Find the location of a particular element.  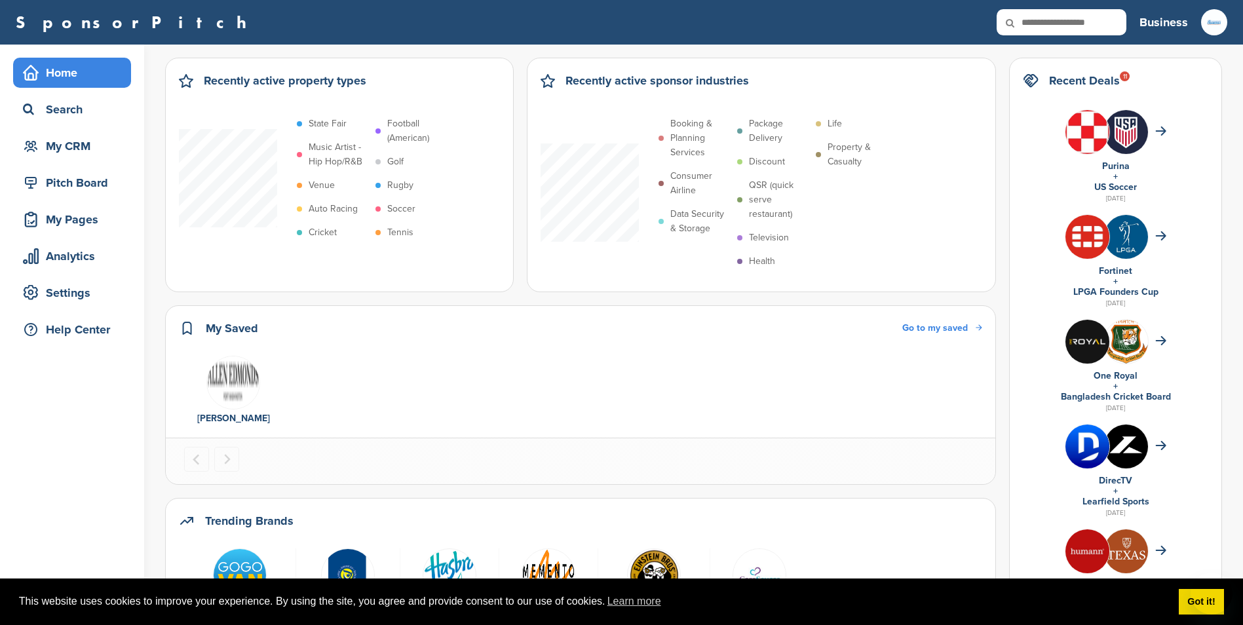

a: Business is located at coordinates (1164, 22).